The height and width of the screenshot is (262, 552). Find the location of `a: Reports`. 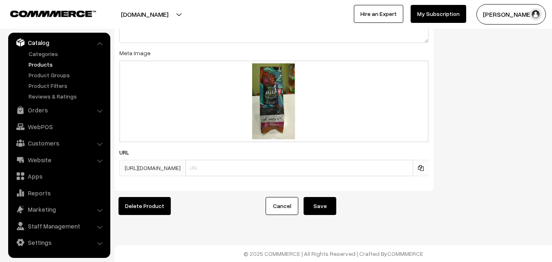

a: Reports is located at coordinates (59, 193).